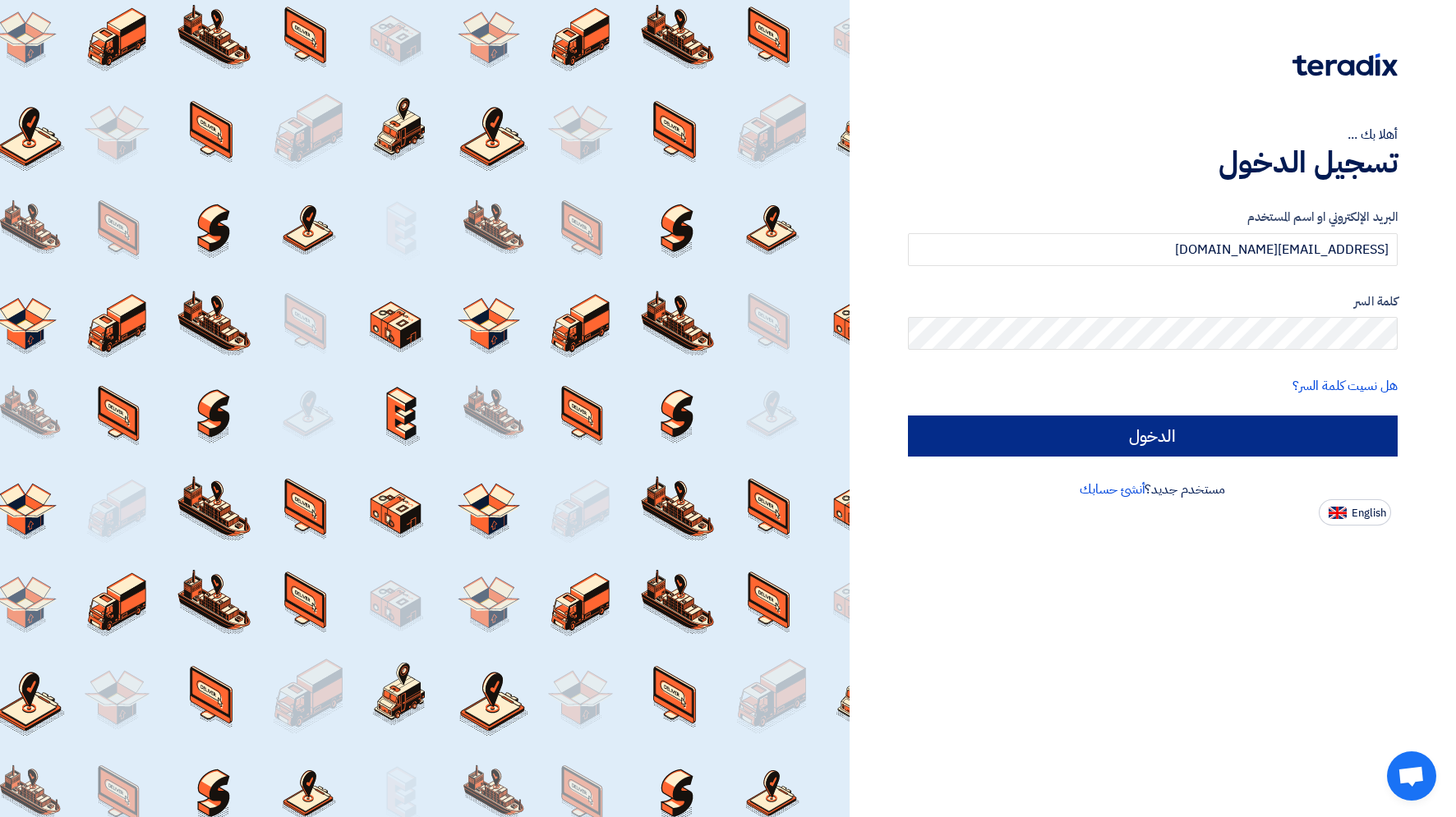  I want to click on div: Open chat, so click(1412, 777).